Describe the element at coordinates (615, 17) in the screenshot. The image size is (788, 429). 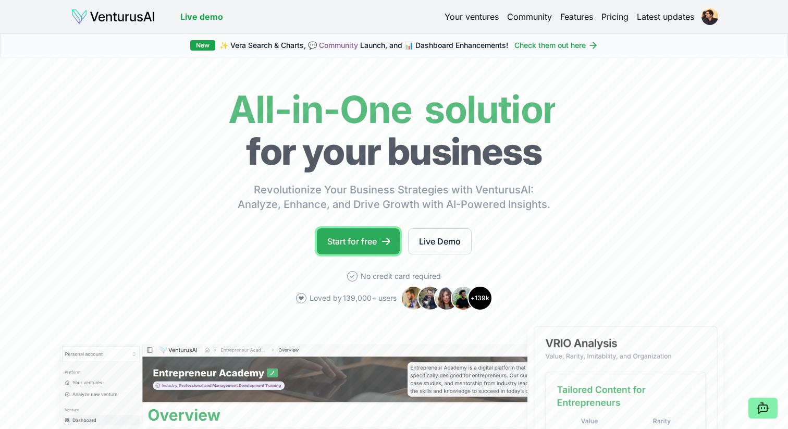
I see `a: Pricing` at that location.